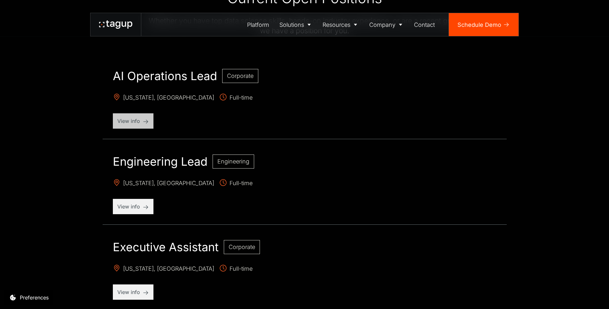 The height and width of the screenshot is (309, 609). Describe the element at coordinates (165, 76) in the screenshot. I see `h2: AI Operations Lead` at that location.